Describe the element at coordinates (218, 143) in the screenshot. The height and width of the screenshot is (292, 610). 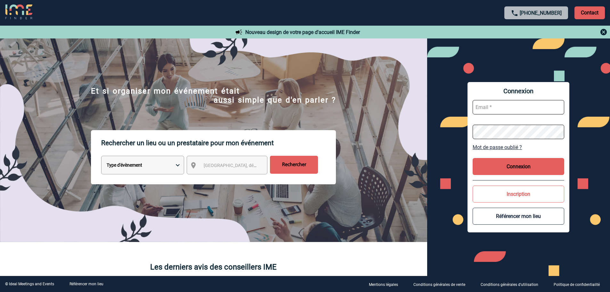
I see `p: Rechercher un lieu ou un prestataire pour mon événement` at that location.